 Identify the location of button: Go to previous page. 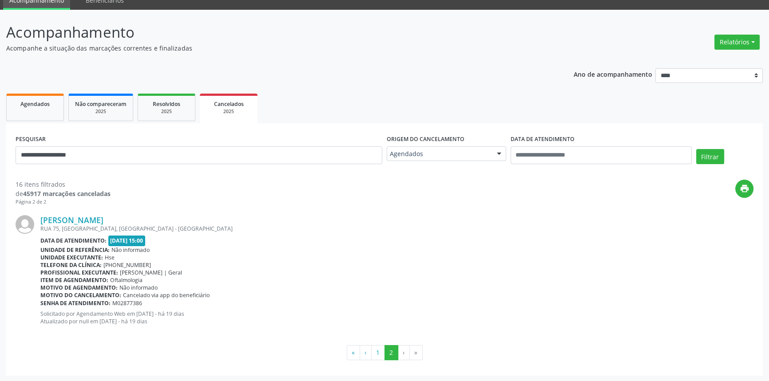
(365, 353).